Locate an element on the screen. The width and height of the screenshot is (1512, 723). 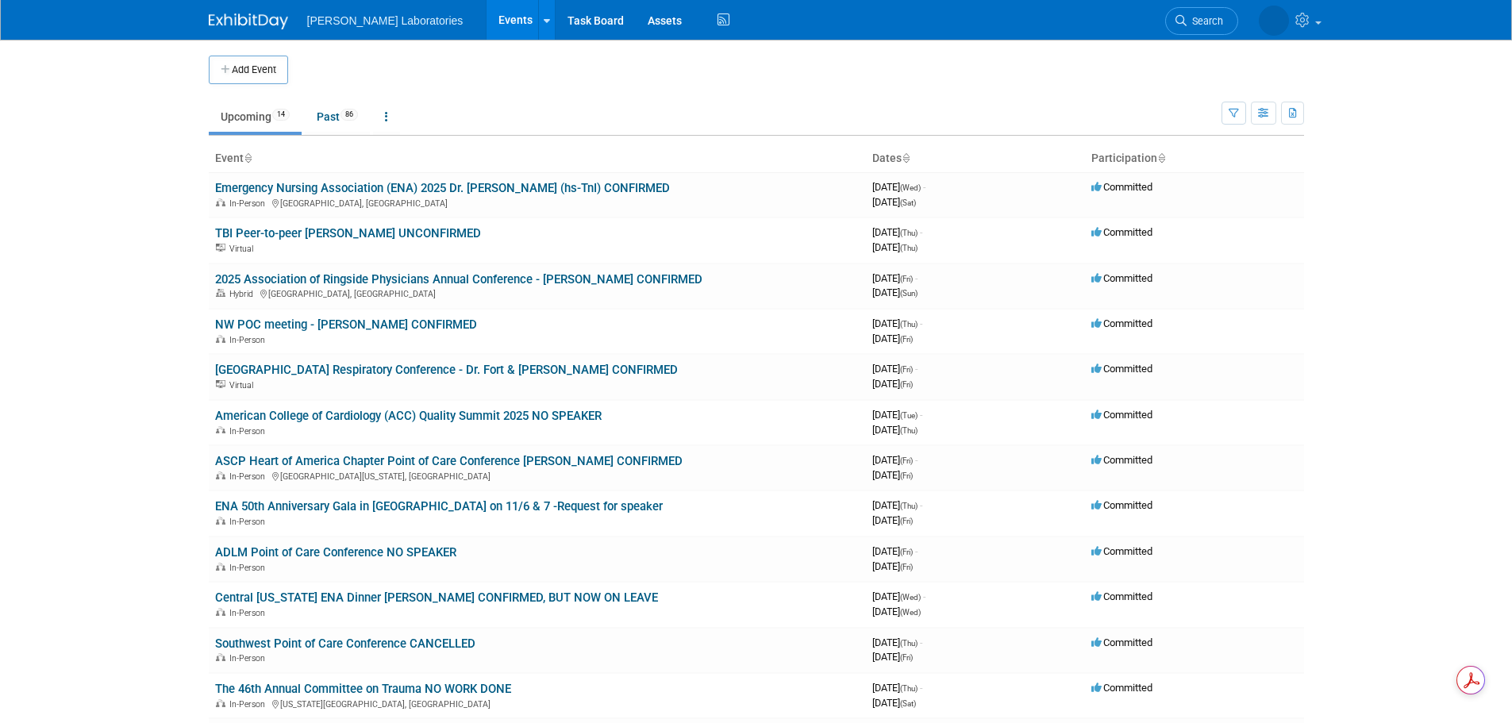
a: Sort by Start Date is located at coordinates (905, 158).